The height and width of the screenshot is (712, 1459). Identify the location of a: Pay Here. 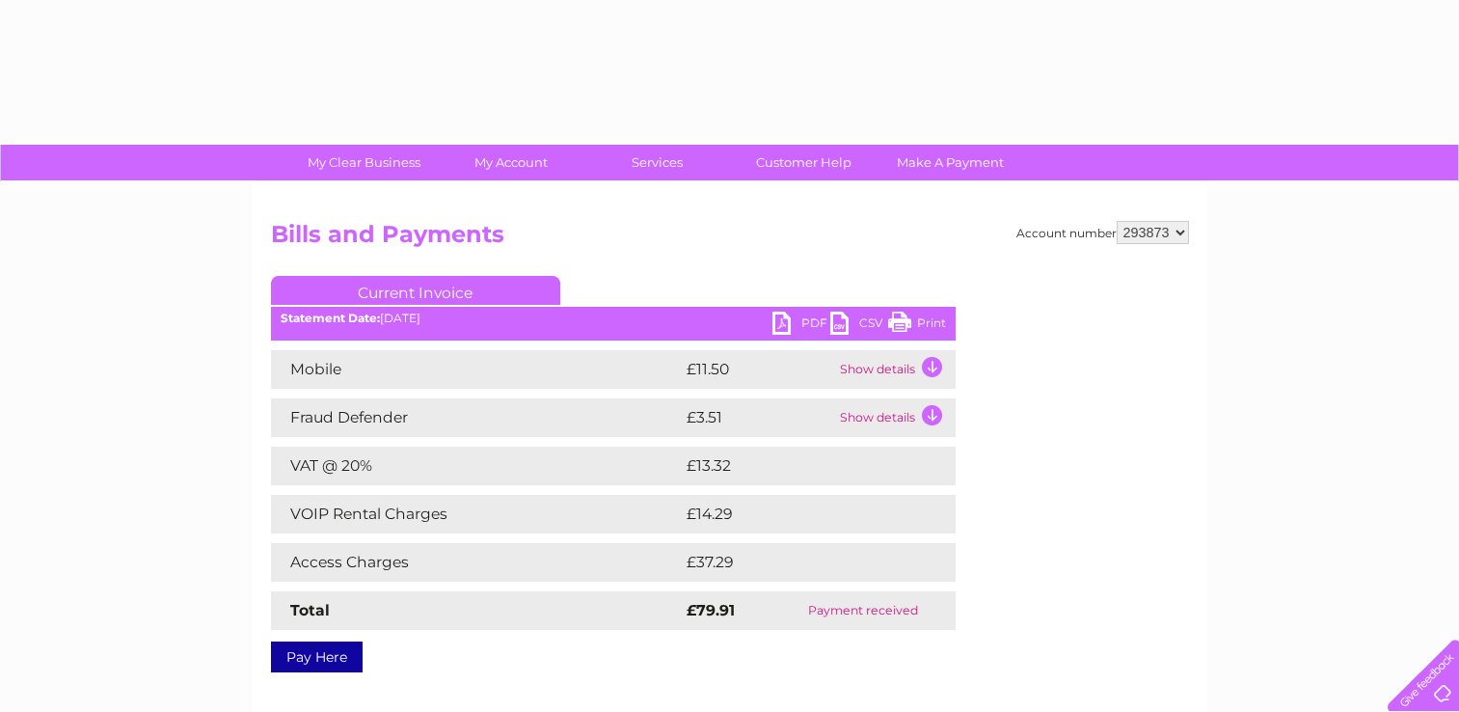
(316, 657).